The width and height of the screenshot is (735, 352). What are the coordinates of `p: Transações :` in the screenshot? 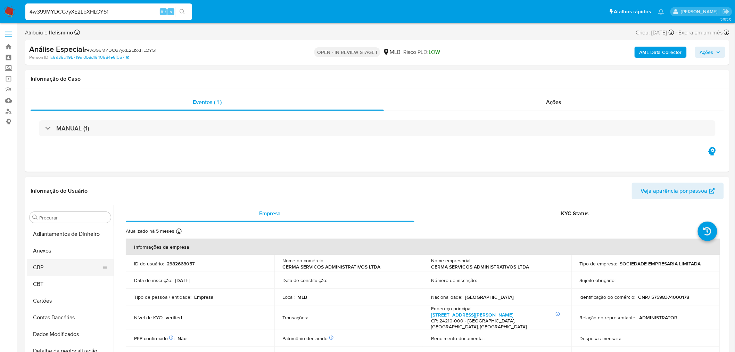 It's located at (296, 317).